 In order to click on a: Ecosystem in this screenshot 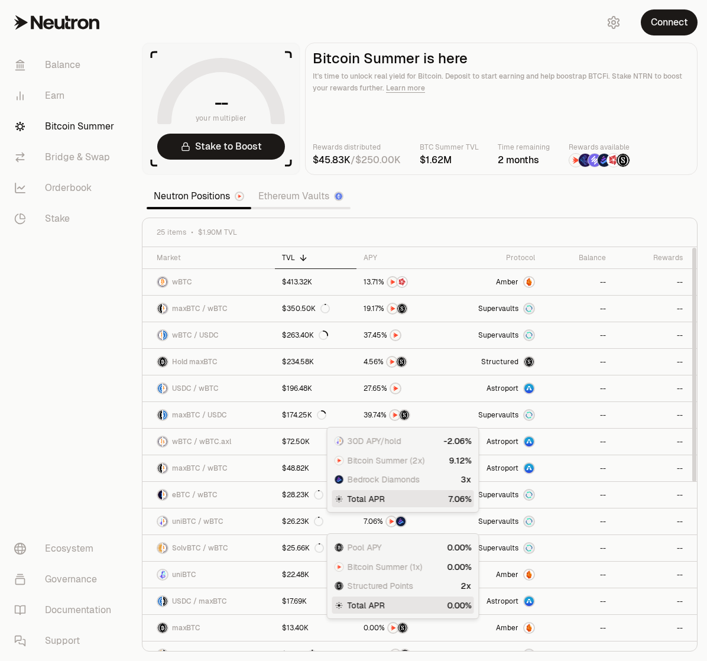, I will do `click(66, 549)`.